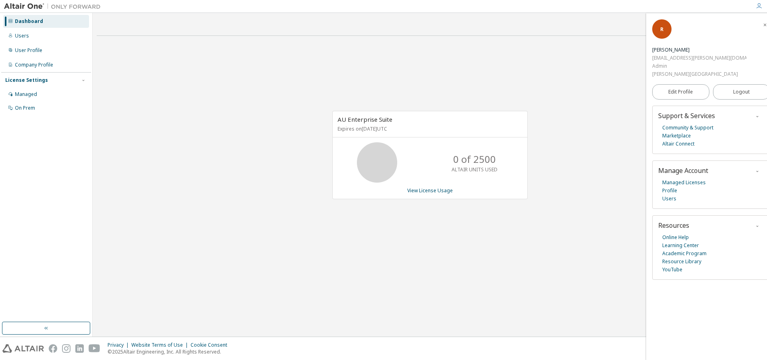 This screenshot has height=360, width=767. Describe the element at coordinates (681, 92) in the screenshot. I see `a: Edit Profile` at that location.